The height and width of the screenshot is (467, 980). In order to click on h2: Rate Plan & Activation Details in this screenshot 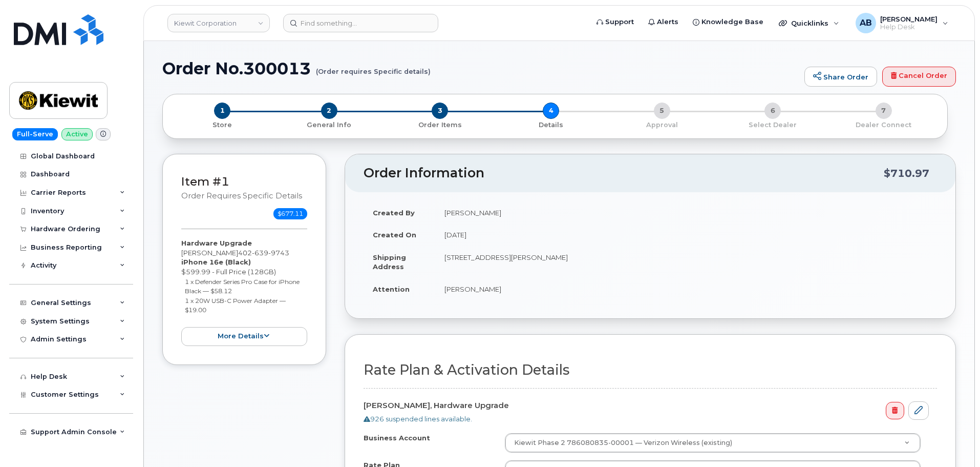, I will do `click(650, 370)`.